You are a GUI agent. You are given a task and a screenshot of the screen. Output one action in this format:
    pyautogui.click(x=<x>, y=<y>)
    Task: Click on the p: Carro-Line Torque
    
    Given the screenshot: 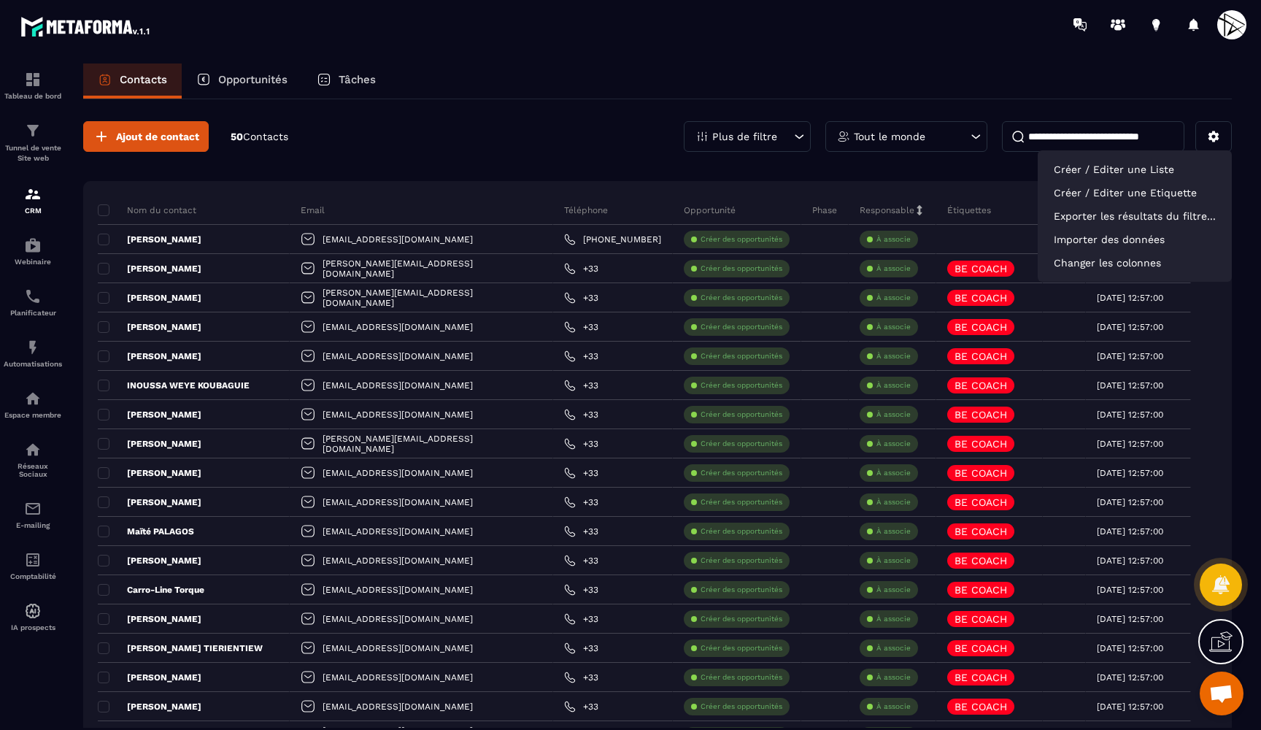 What is the action you would take?
    pyautogui.click(x=151, y=590)
    